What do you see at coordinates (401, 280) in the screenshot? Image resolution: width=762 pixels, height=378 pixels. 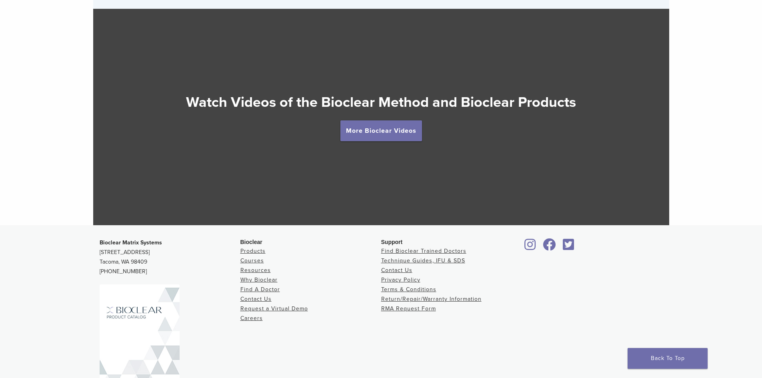 I see `a: Privacy Policy` at bounding box center [401, 280].